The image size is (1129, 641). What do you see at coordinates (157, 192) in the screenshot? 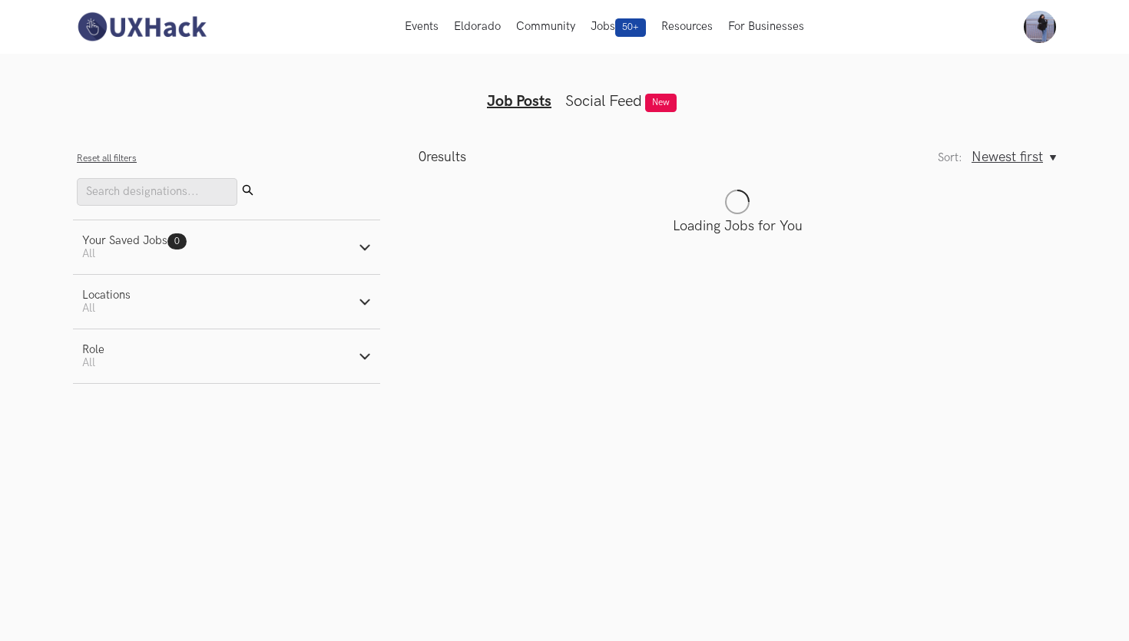
I see `input: Search` at bounding box center [157, 192].